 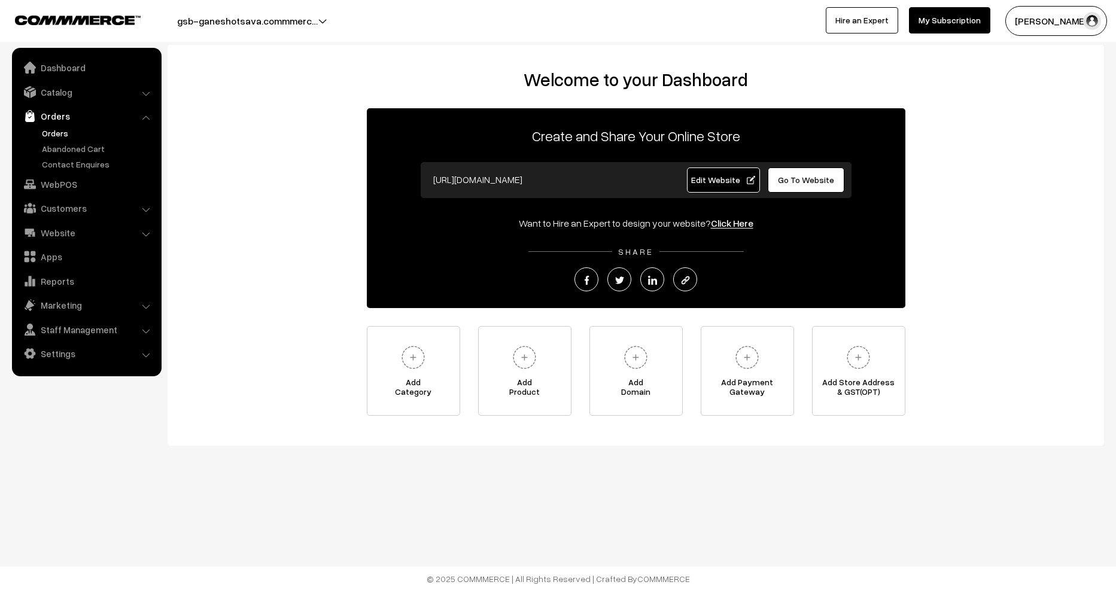 What do you see at coordinates (98, 164) in the screenshot?
I see `a: Contact Enquires` at bounding box center [98, 164].